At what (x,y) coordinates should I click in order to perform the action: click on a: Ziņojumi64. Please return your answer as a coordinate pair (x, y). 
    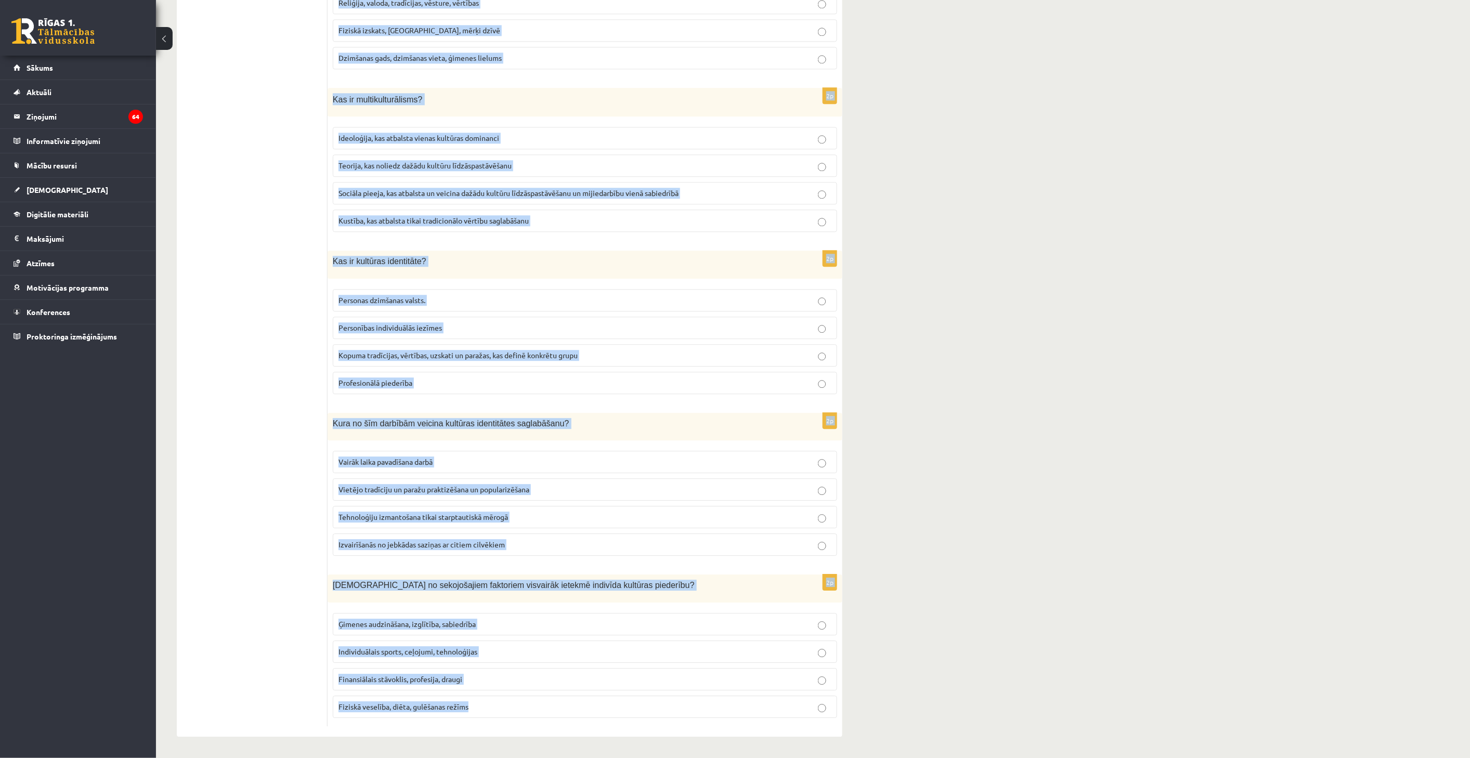
    Looking at the image, I should click on (78, 116).